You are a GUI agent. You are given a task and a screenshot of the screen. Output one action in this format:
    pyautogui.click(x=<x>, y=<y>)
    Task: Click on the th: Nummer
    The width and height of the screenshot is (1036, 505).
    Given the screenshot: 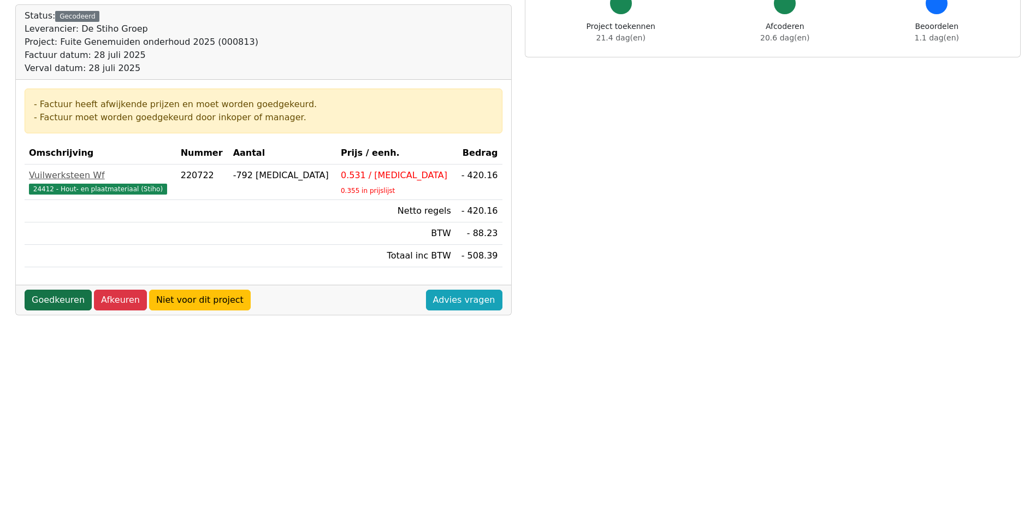 What is the action you would take?
    pyautogui.click(x=203, y=153)
    